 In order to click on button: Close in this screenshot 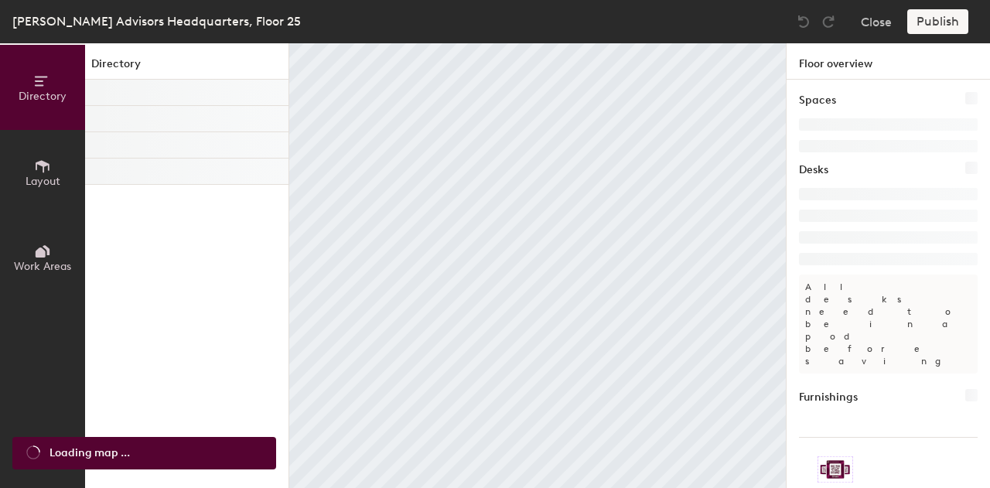, I will do `click(876, 22)`.